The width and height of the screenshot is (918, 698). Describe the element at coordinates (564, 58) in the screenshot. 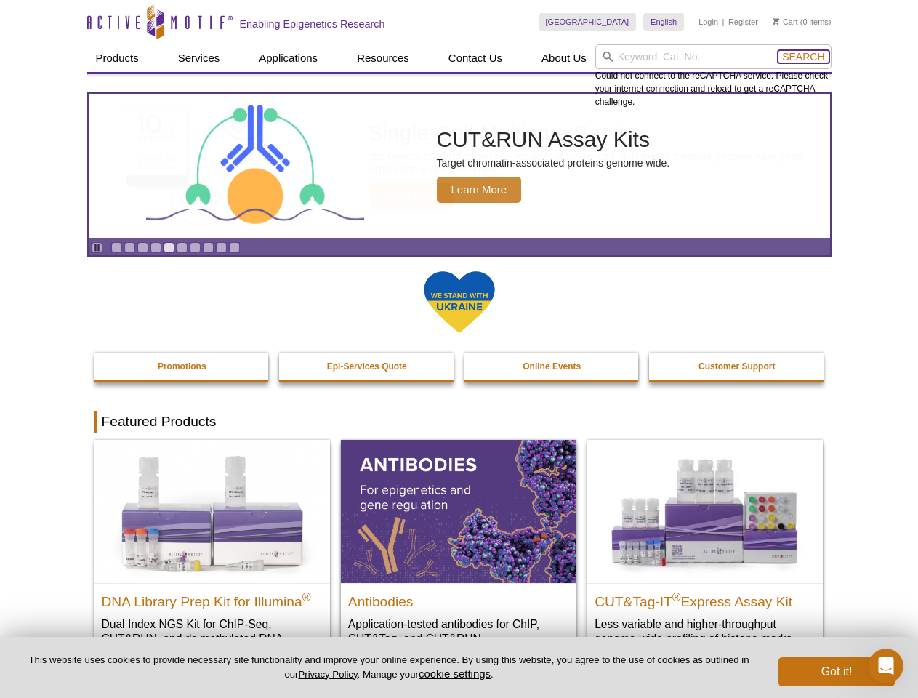

I see `a: About Us` at that location.